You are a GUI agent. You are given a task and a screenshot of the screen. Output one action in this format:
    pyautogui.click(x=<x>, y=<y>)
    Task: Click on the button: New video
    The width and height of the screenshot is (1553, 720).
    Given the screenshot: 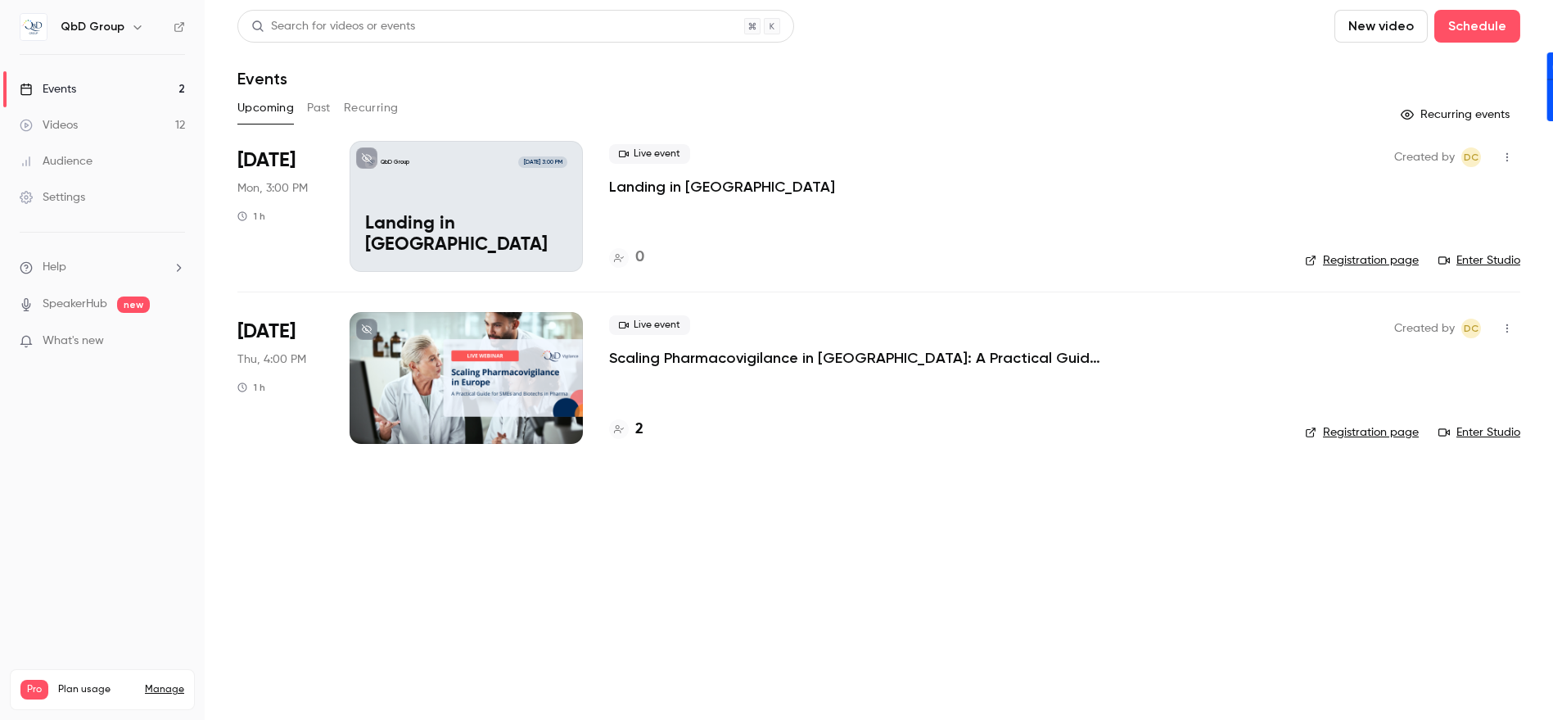 What is the action you would take?
    pyautogui.click(x=1381, y=26)
    